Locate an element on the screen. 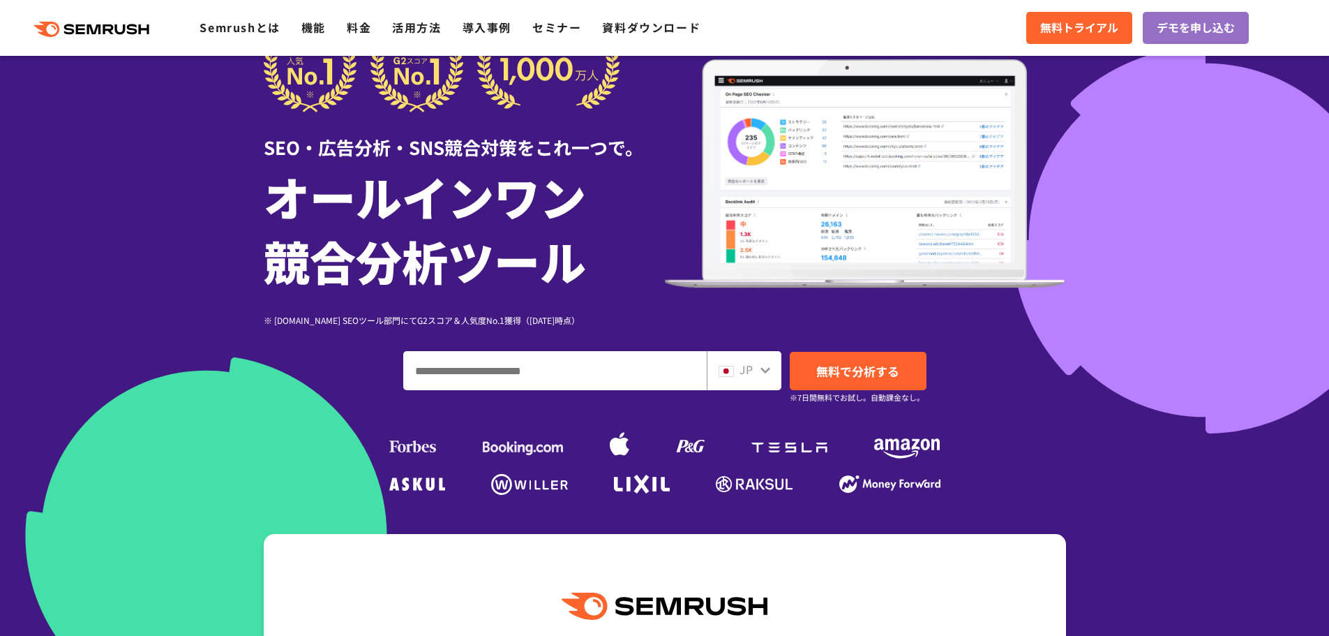  span: 無料トライアル is located at coordinates (1080, 28).